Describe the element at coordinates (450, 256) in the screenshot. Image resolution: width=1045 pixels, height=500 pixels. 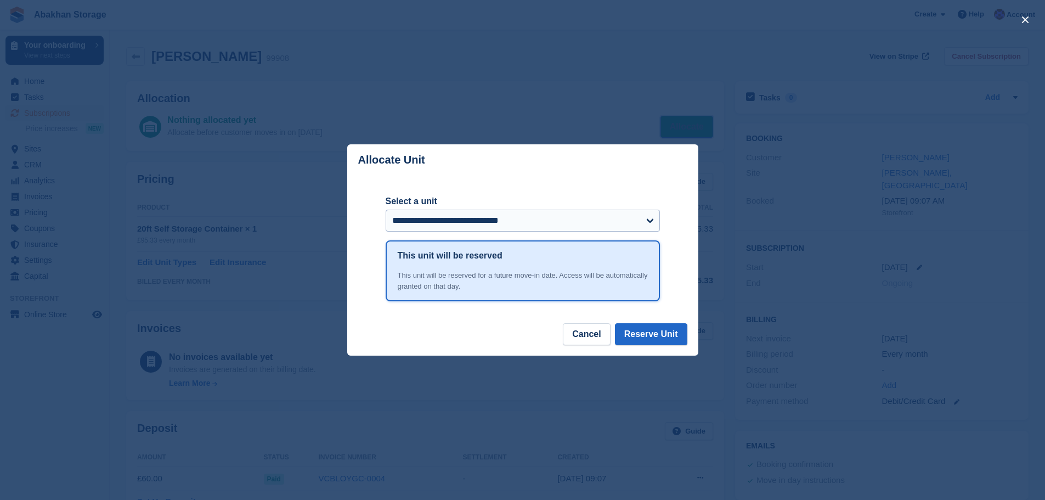
I see `h1: This unit will be reserved` at that location.